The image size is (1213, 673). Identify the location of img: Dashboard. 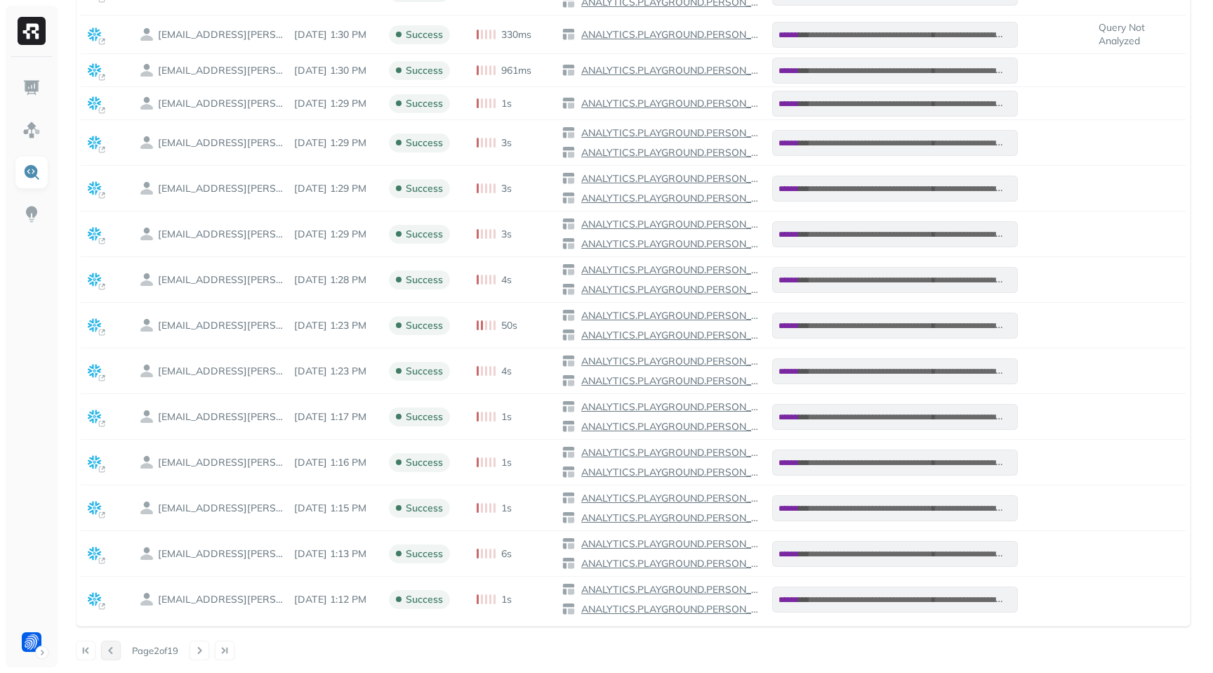
(32, 88).